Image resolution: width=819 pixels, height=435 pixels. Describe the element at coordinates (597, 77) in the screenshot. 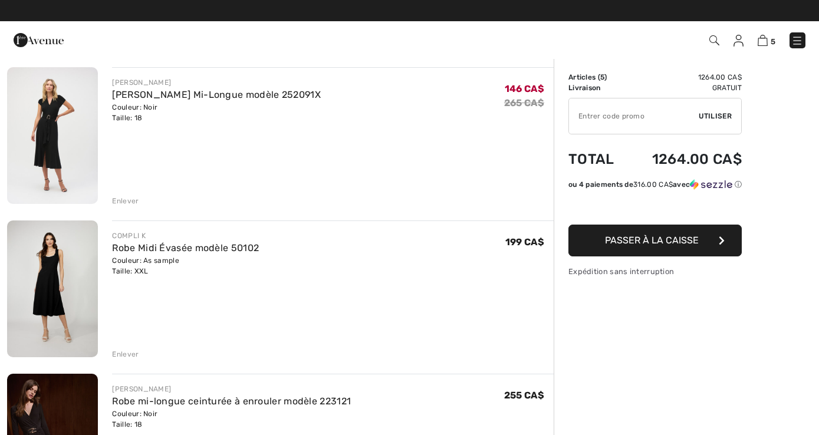

I see `td: Articles ( )` at that location.